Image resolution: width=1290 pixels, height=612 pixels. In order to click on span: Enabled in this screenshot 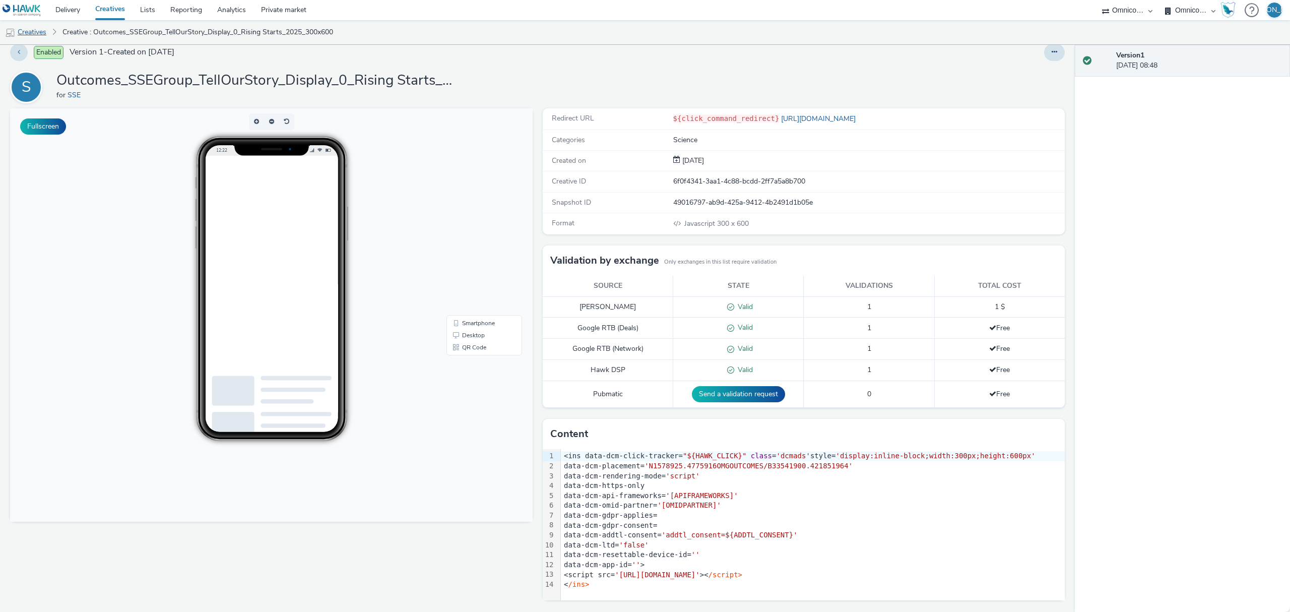, I will do `click(48, 52)`.